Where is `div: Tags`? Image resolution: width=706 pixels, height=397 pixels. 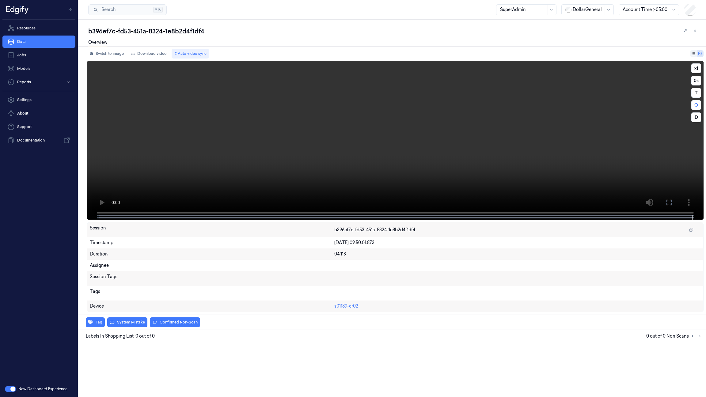
div: Tags is located at coordinates (212, 293).